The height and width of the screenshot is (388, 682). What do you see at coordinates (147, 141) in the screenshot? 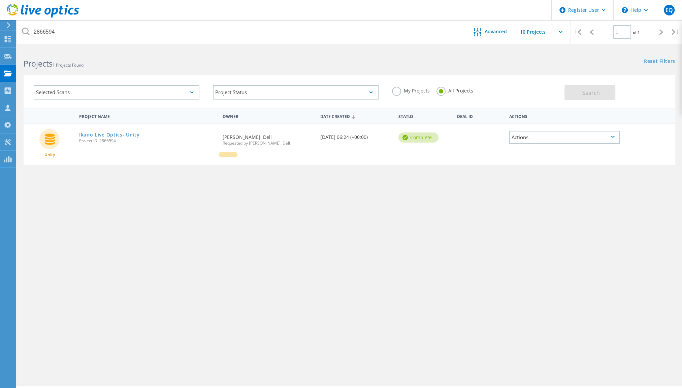
I see `span: Project ID: 2866594` at bounding box center [147, 141].